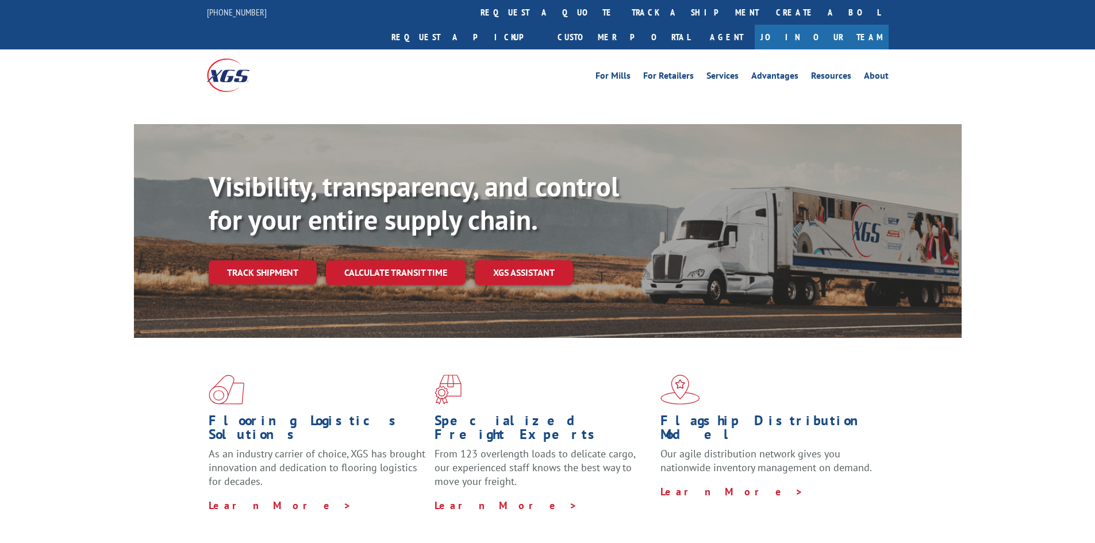 The width and height of the screenshot is (1095, 543). I want to click on h1: Flooring Logistics Solutions, so click(317, 431).